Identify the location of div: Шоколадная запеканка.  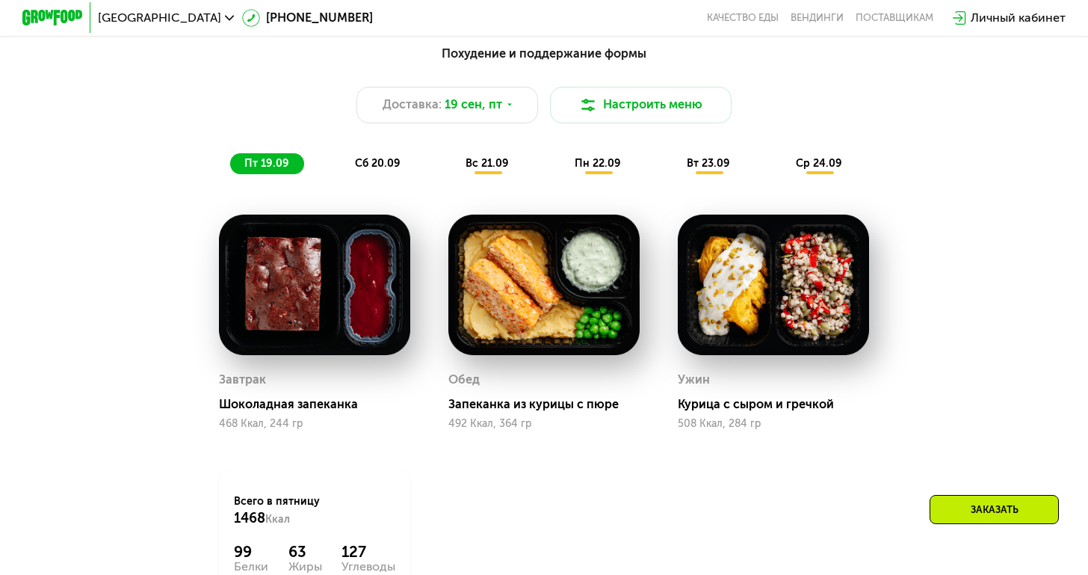
(320, 404).